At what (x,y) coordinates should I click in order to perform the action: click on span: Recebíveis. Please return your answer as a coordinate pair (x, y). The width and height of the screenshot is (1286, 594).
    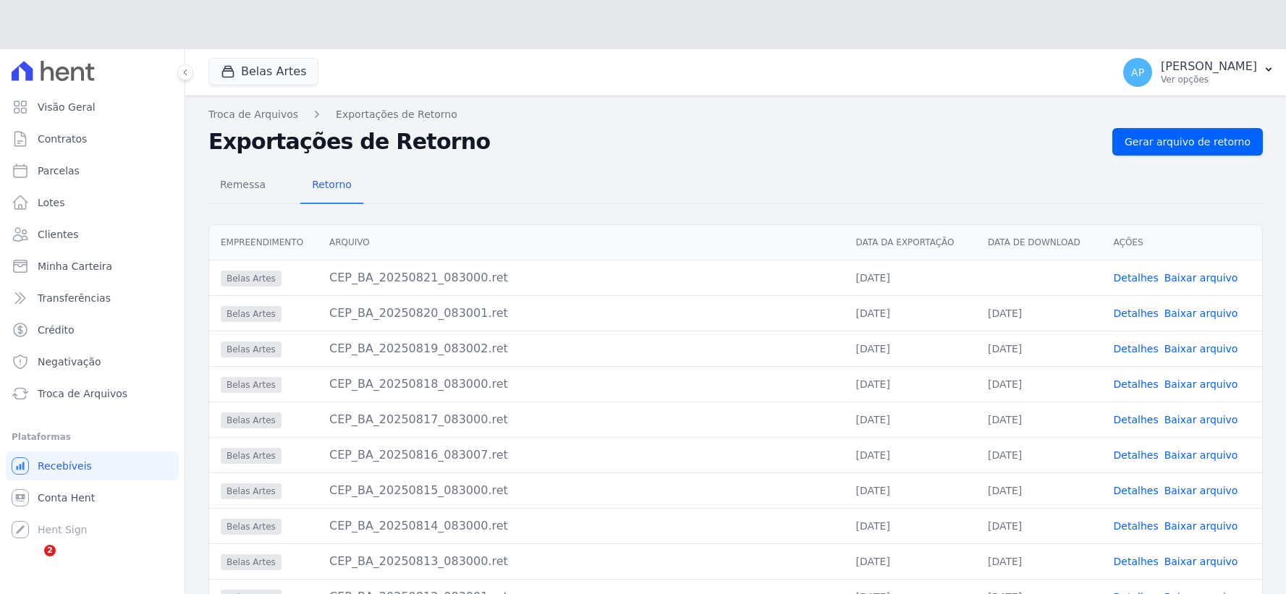
    Looking at the image, I should click on (64, 466).